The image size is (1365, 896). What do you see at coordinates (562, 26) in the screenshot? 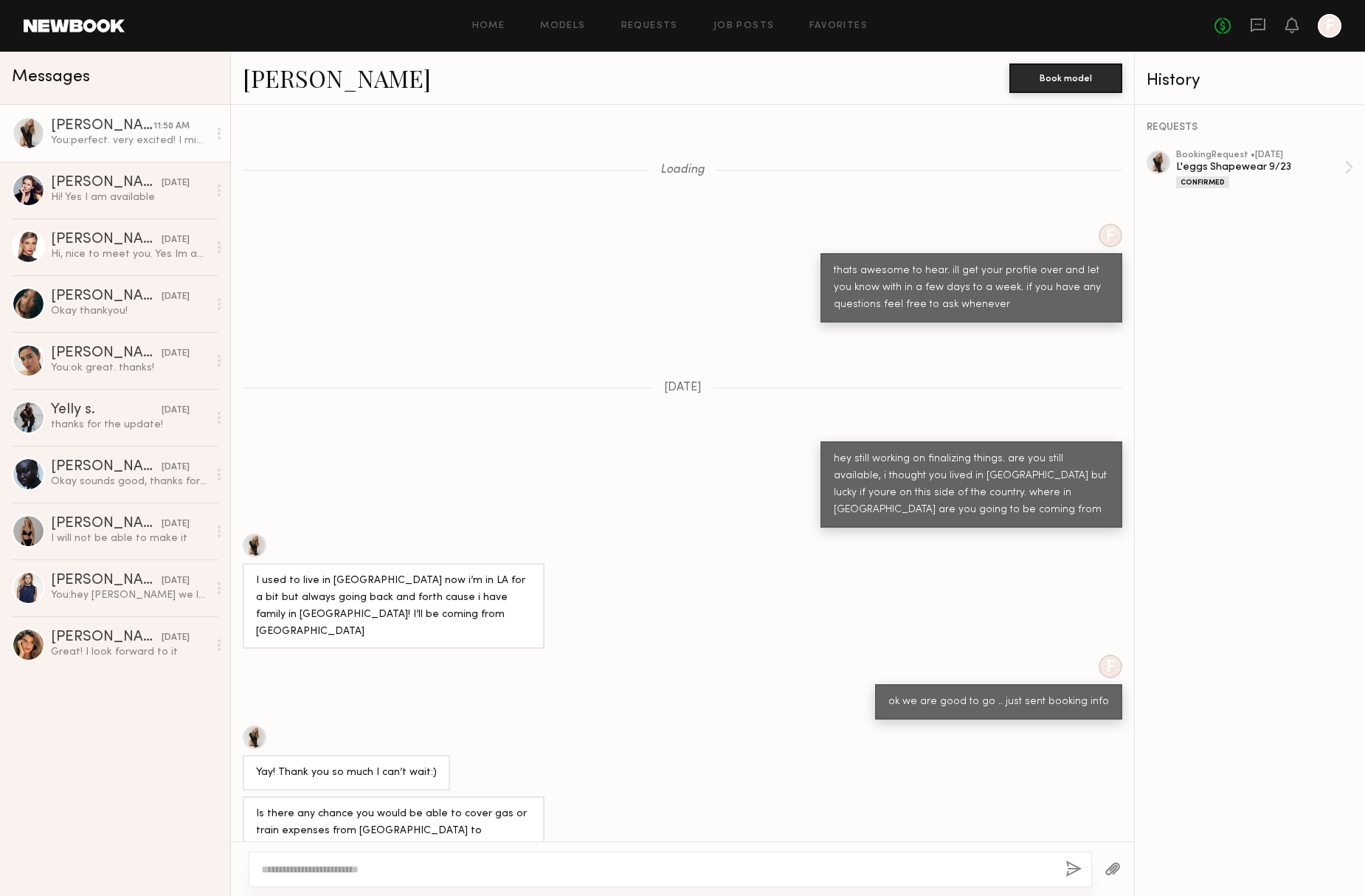
I see `a: Models` at bounding box center [562, 26].